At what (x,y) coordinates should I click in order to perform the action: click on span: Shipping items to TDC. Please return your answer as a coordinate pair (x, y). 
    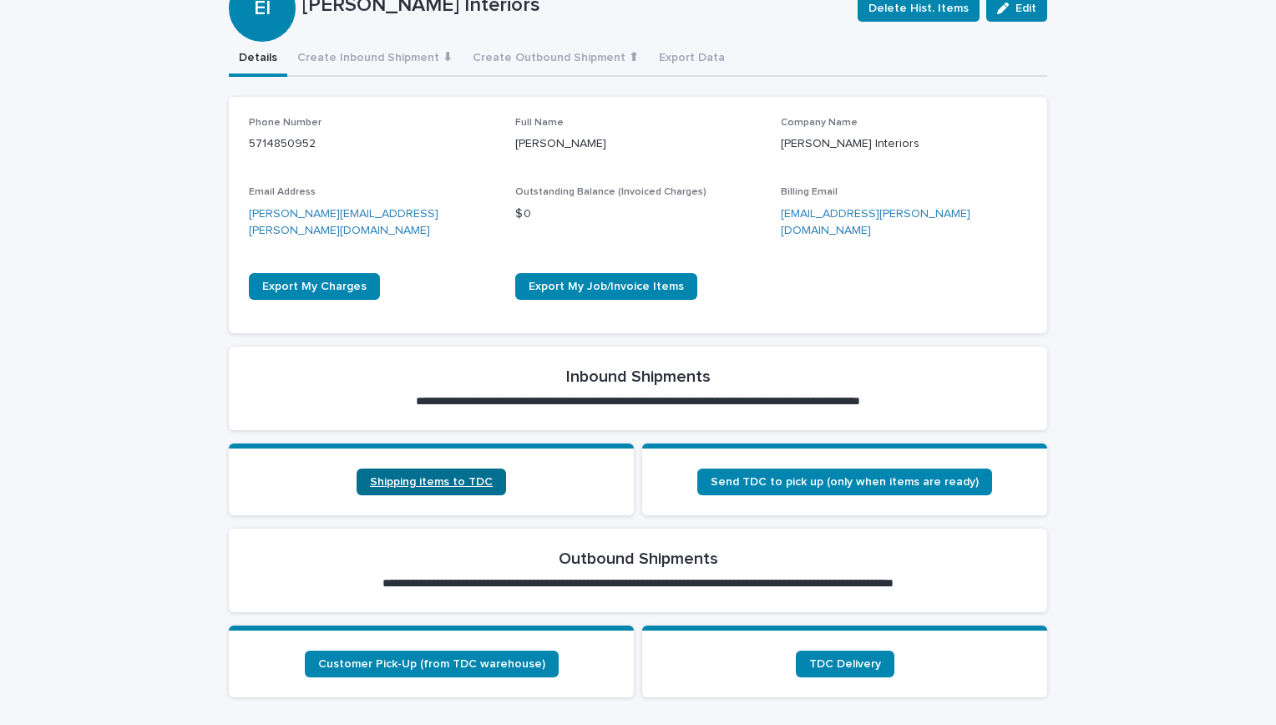
    Looking at the image, I should click on (431, 482).